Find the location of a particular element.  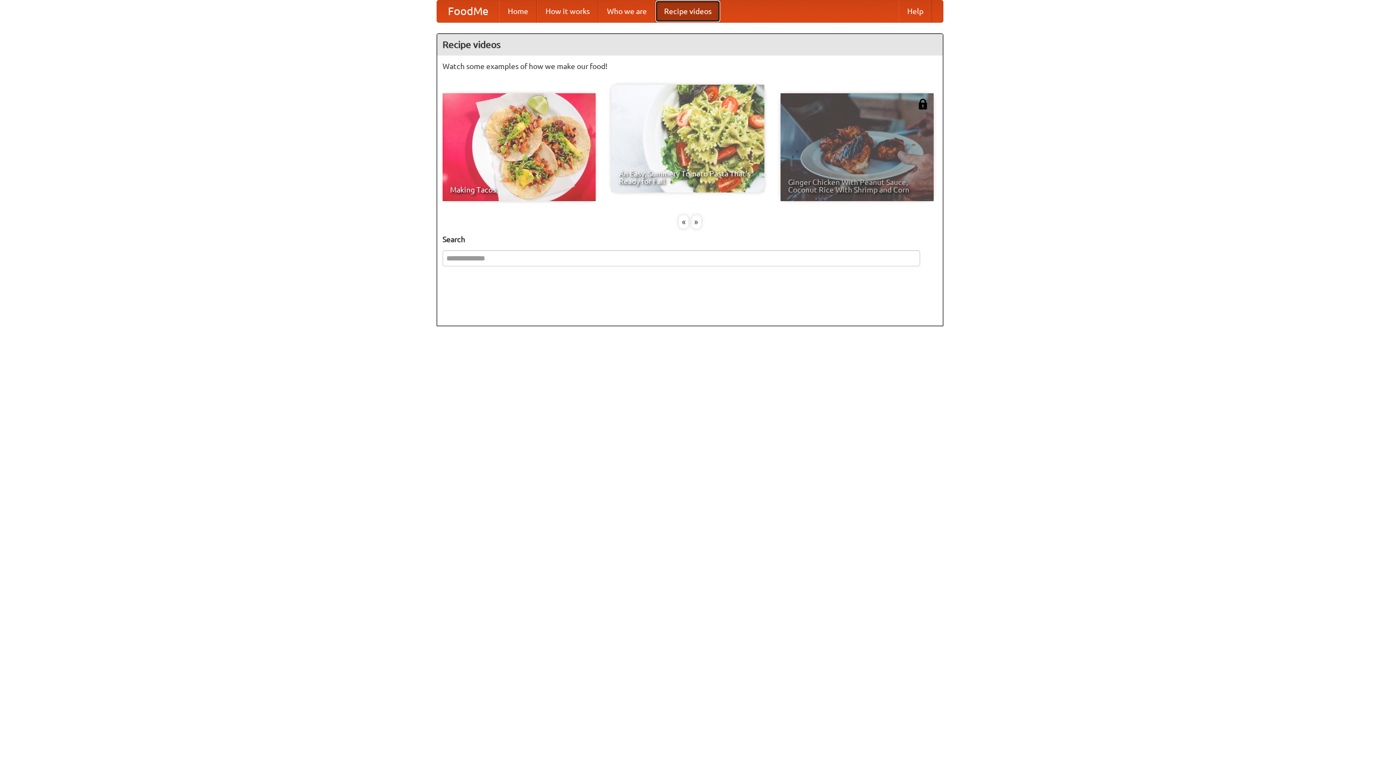

span: An Easy, Summery Tomato Pasta That's Ready for Fall is located at coordinates (688, 177).